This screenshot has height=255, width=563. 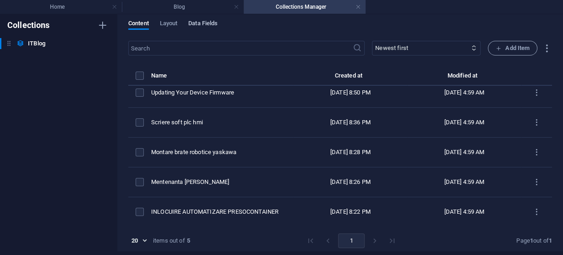 What do you see at coordinates (219, 212) in the screenshot?
I see `div: INLOCUIRE AUTOMATIZARE PRESOCONTAINER` at bounding box center [219, 212].